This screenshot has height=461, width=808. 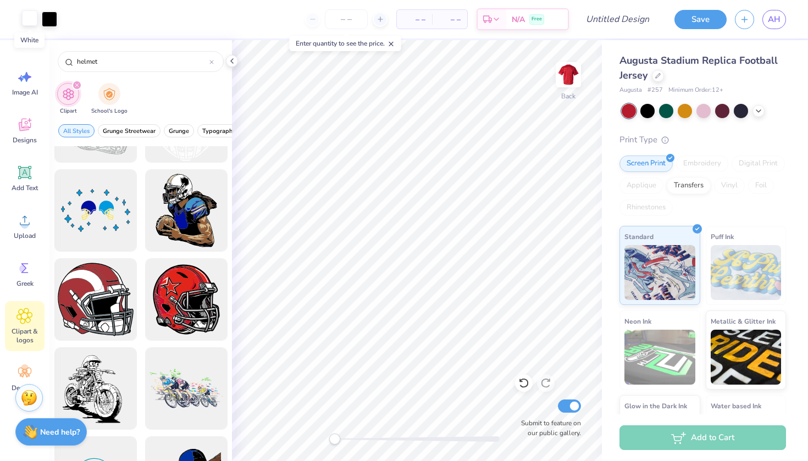 I want to click on img: Metallic & Glitter Ink, so click(x=746, y=357).